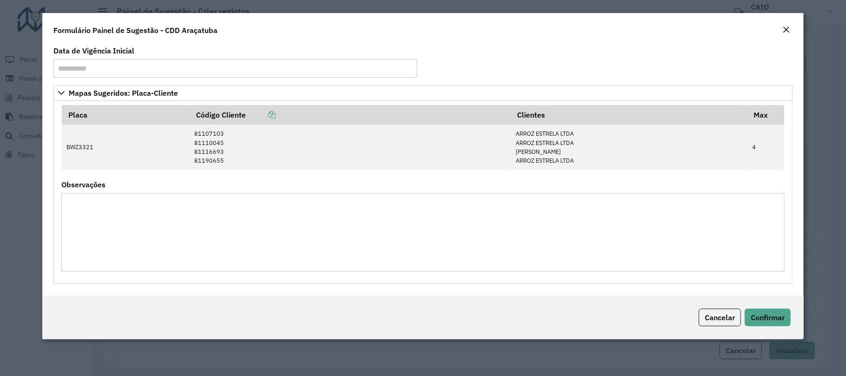 The width and height of the screenshot is (846, 376). What do you see at coordinates (766, 147) in the screenshot?
I see `td: 4` at bounding box center [766, 147].